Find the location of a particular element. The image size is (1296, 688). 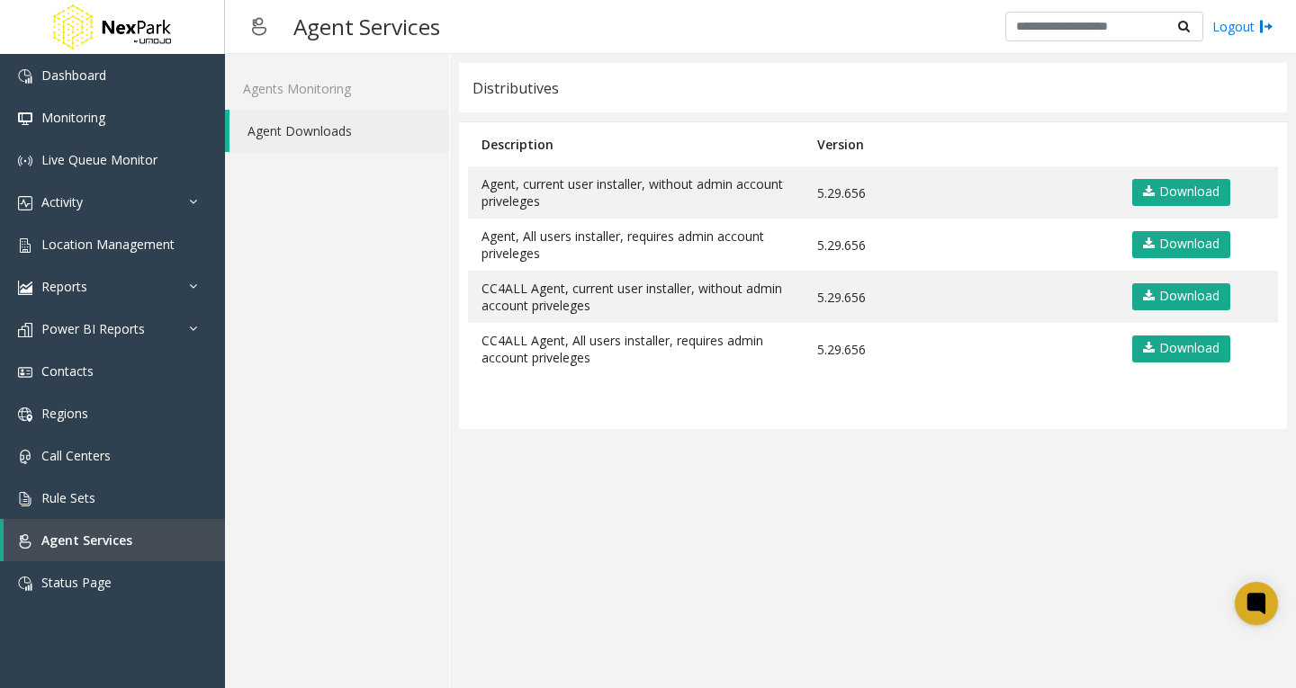

span: Contacts is located at coordinates (67, 371).